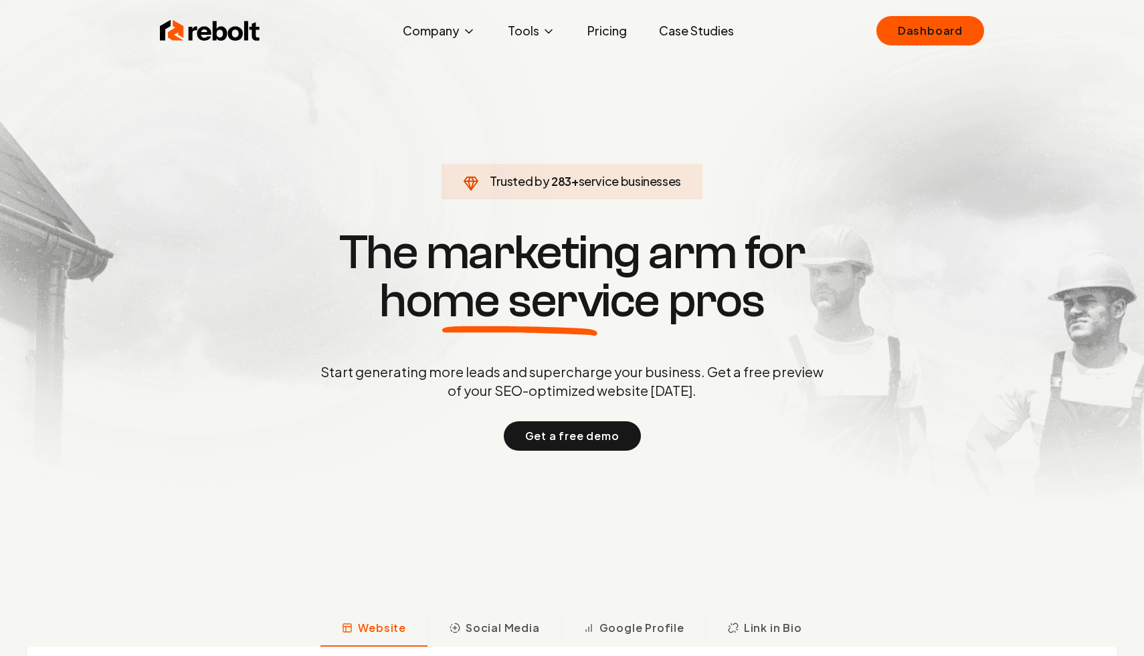 This screenshot has height=656, width=1144. Describe the element at coordinates (572, 436) in the screenshot. I see `button: Get a free demo` at that location.